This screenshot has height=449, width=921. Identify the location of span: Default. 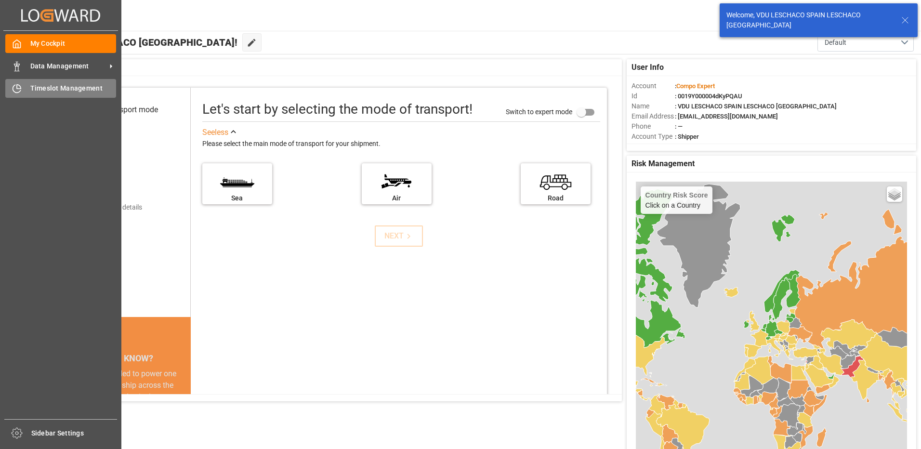
(835, 42).